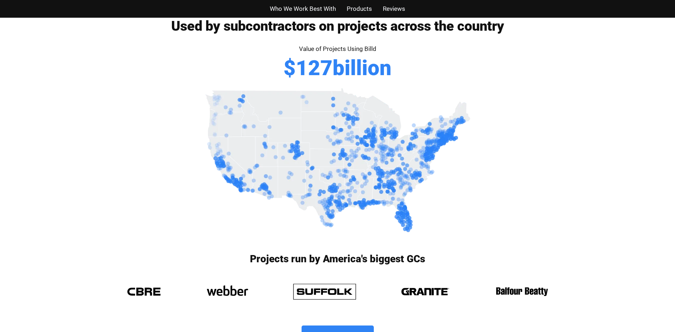  What do you see at coordinates (360, 9) in the screenshot?
I see `a: Products` at bounding box center [360, 9].